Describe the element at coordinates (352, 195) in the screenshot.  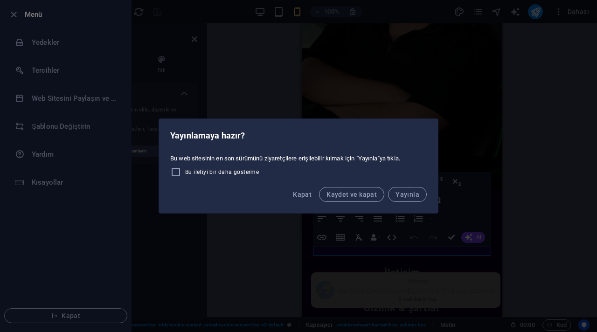
I see `span: Kaydet ve kapat` at that location.